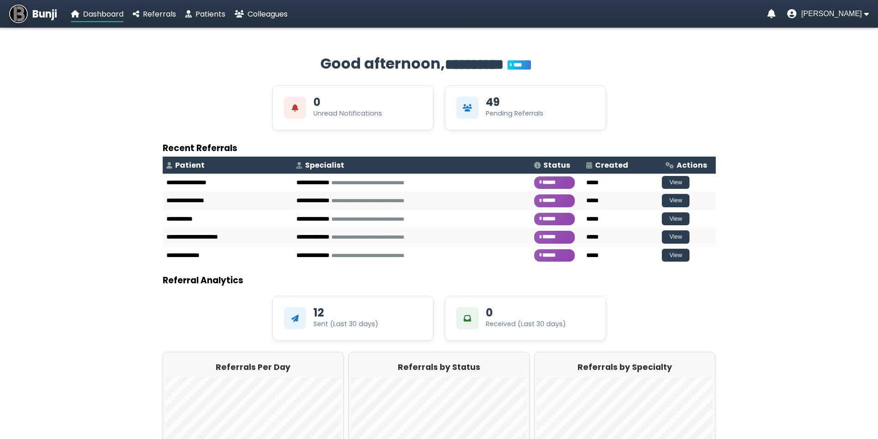  What do you see at coordinates (319, 313) in the screenshot?
I see `div: 12` at bounding box center [319, 313].